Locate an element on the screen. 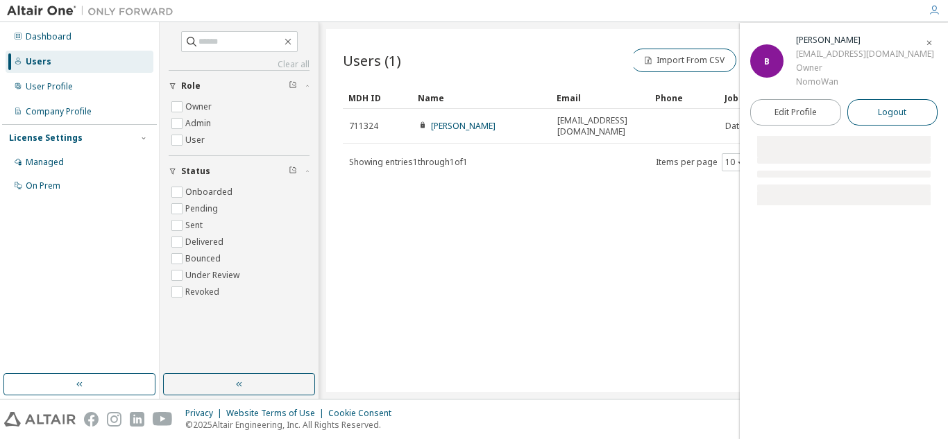 Image resolution: width=948 pixels, height=439 pixels. div: Name is located at coordinates (482, 98).